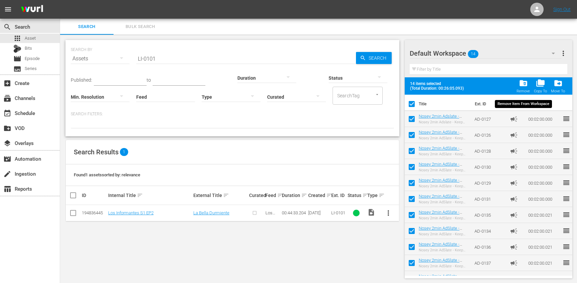 This screenshot has width=577, height=283. I want to click on div: Nosey 2min AdSlate - Keep Watching - Nosey_2min_AdSlate_JS-1797_MS-1708 - TEST non-Roku, so click(444, 234).